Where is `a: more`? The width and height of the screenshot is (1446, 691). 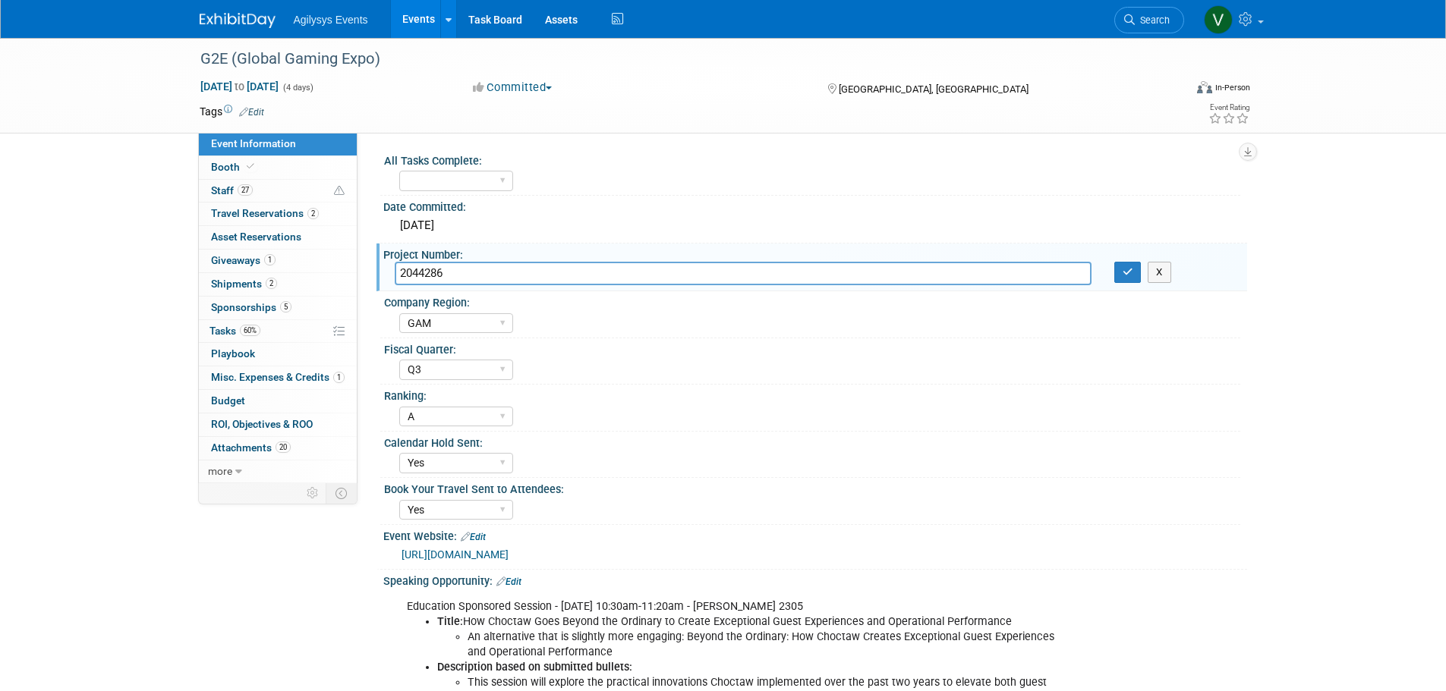 a: more is located at coordinates (278, 472).